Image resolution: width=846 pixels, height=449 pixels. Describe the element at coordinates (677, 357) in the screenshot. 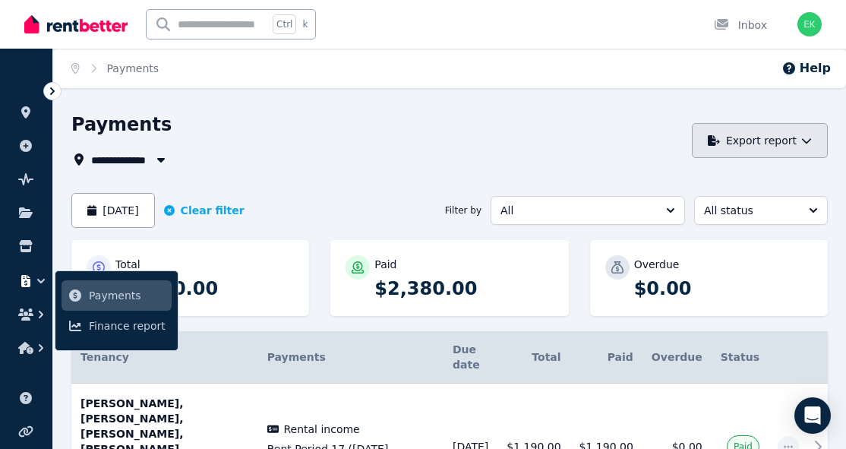

I see `th: Overdue` at that location.